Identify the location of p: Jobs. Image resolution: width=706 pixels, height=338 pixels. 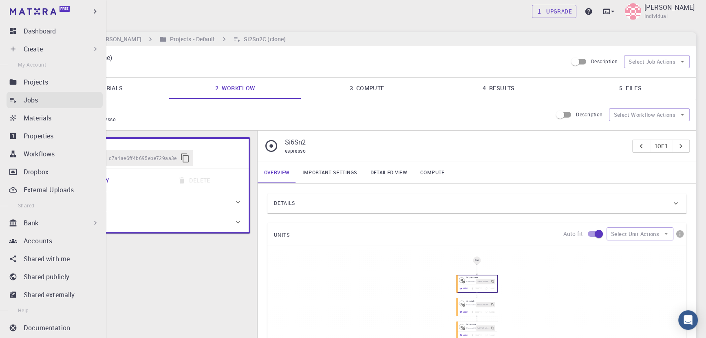
(31, 100).